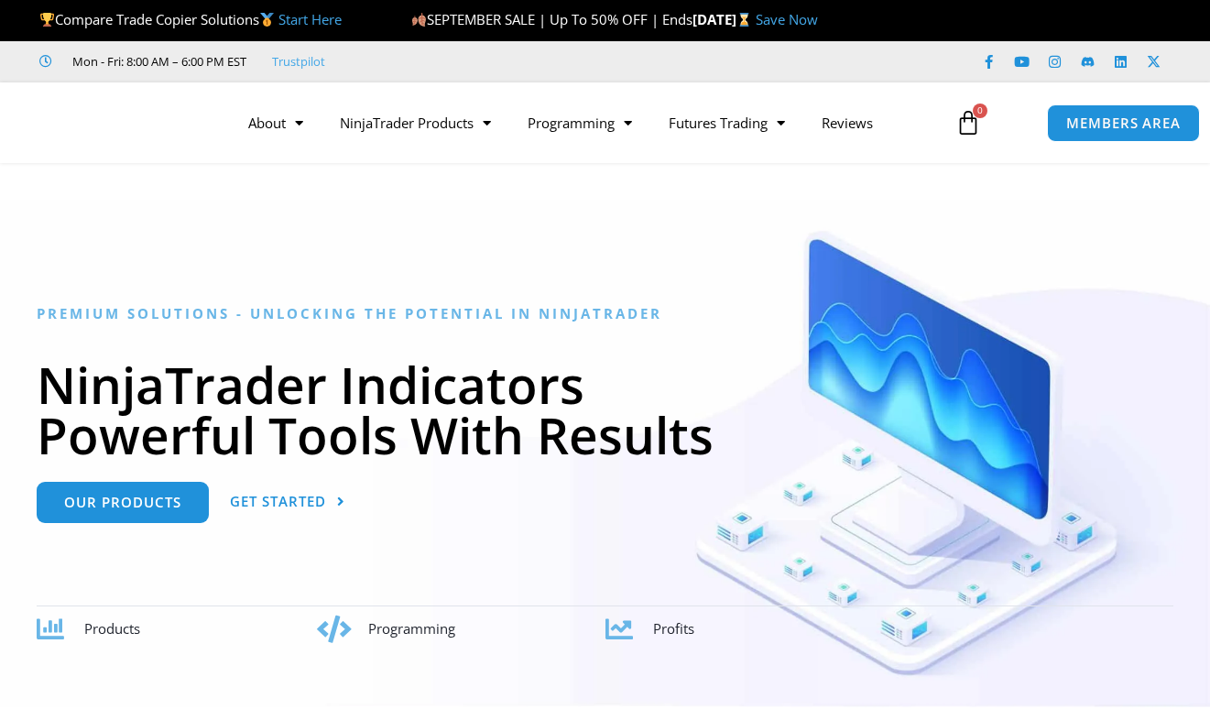 This screenshot has height=720, width=1210. Describe the element at coordinates (605, 313) in the screenshot. I see `h6: Premium Solutions - Unlocking the Potential in NinjaTrader` at that location.